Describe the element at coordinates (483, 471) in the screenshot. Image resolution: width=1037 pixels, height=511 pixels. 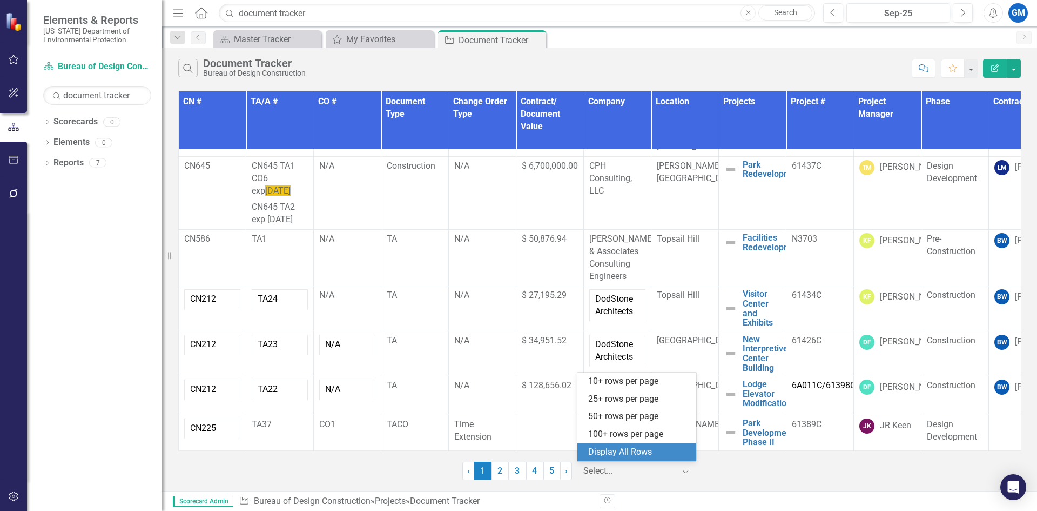
I see `span: 1` at that location.